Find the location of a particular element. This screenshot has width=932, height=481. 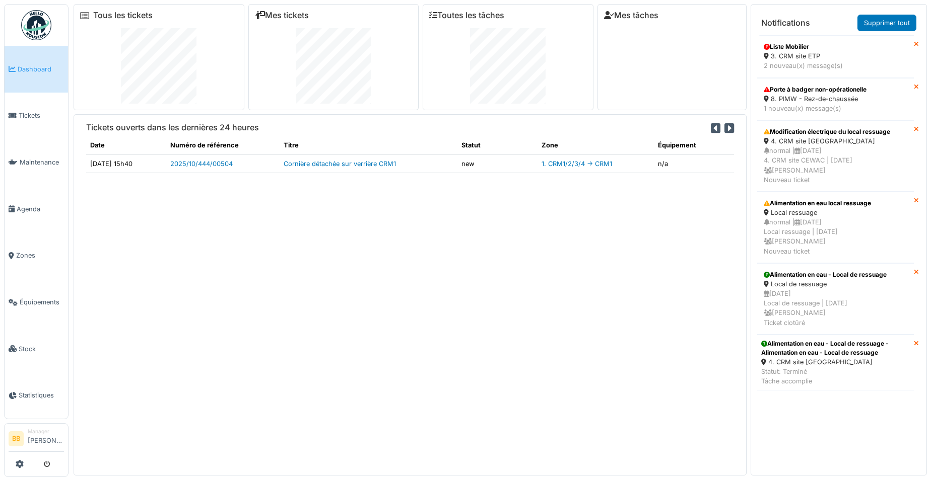

h6: Tickets ouverts dans les dernières 24 heures is located at coordinates (172, 127).